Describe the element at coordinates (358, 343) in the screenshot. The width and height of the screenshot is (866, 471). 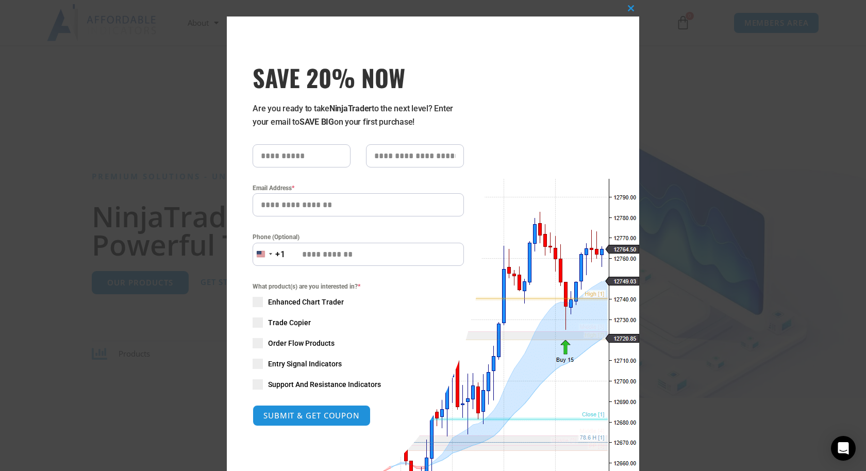
I see `label: Order Flow Products` at that location.